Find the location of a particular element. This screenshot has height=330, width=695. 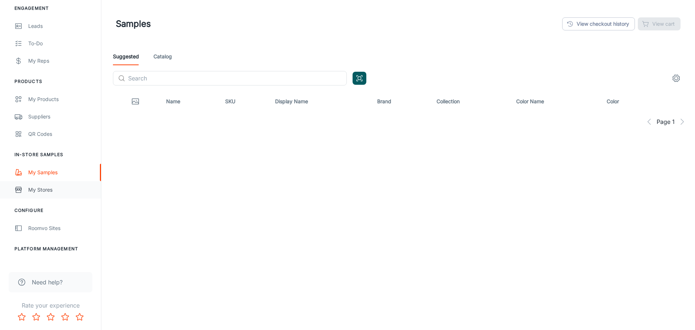

th: Name is located at coordinates (190, 101).